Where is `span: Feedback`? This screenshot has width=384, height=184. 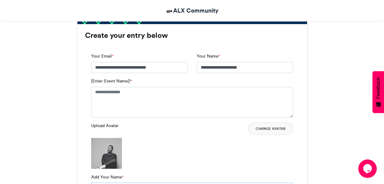
span: Feedback is located at coordinates (378, 88).